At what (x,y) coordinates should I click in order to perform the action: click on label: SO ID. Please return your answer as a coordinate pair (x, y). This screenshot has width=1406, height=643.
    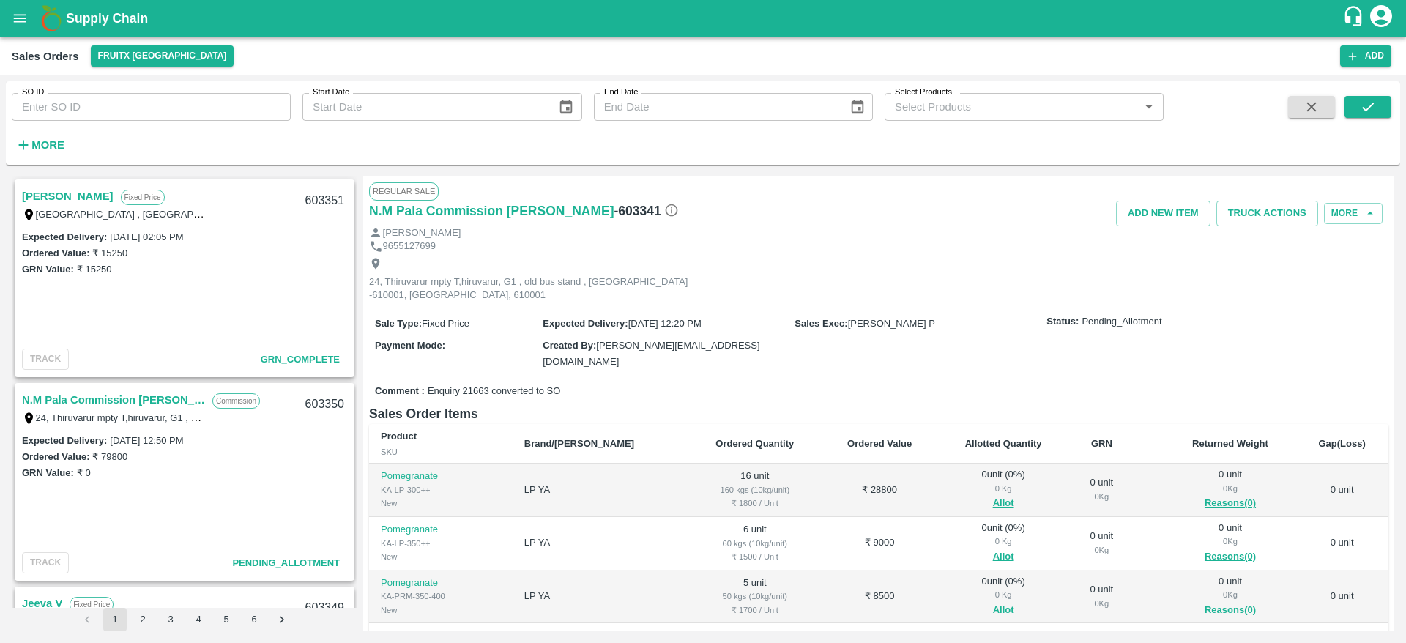
    Looking at the image, I should click on (33, 92).